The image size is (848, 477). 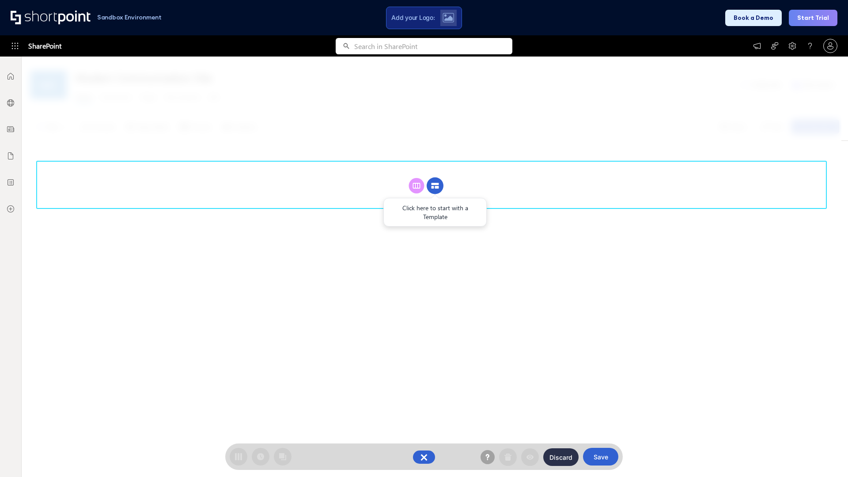 What do you see at coordinates (813, 18) in the screenshot?
I see `button: Start Trial` at bounding box center [813, 18].